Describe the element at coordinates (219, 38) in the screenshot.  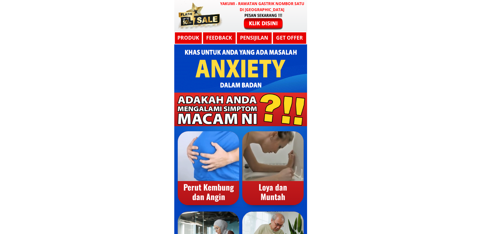
I see `h3: Feedback` at that location.